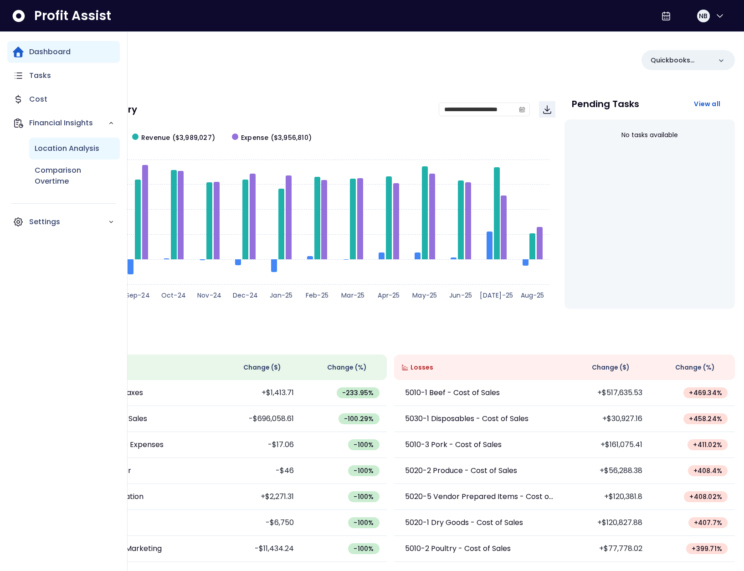 The width and height of the screenshot is (744, 571). Describe the element at coordinates (703, 16) in the screenshot. I see `span: NB` at that location.